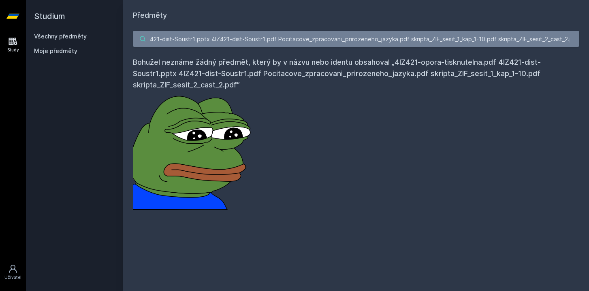 The height and width of the screenshot is (291, 589). What do you see at coordinates (13, 272) in the screenshot?
I see `a: Uživatel` at bounding box center [13, 272].